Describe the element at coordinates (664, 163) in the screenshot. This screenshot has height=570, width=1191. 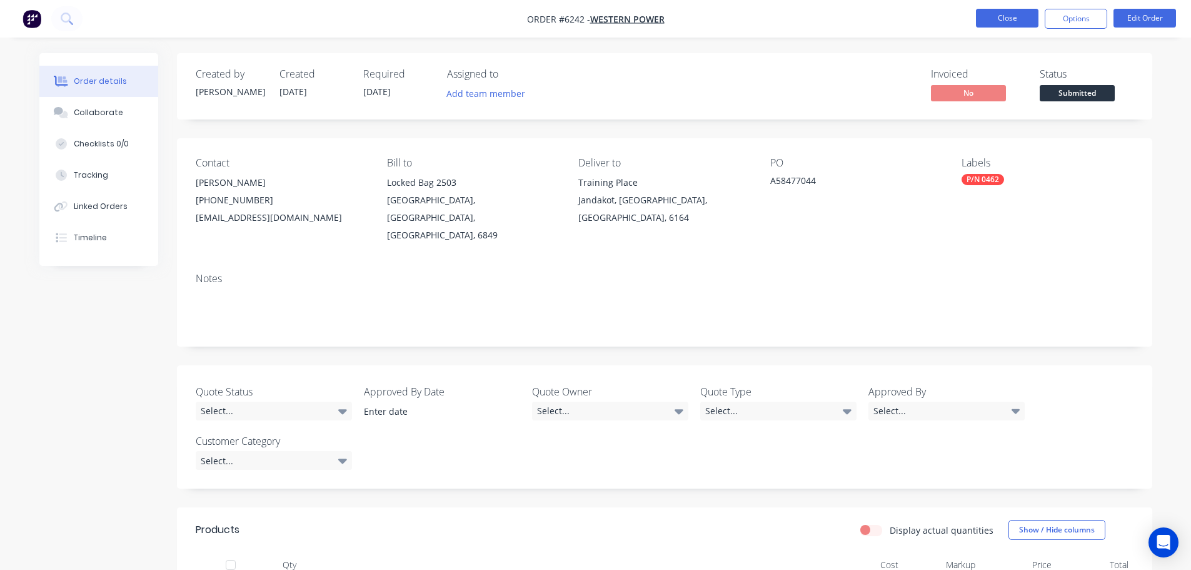
I see `div: Deliver to` at that location.